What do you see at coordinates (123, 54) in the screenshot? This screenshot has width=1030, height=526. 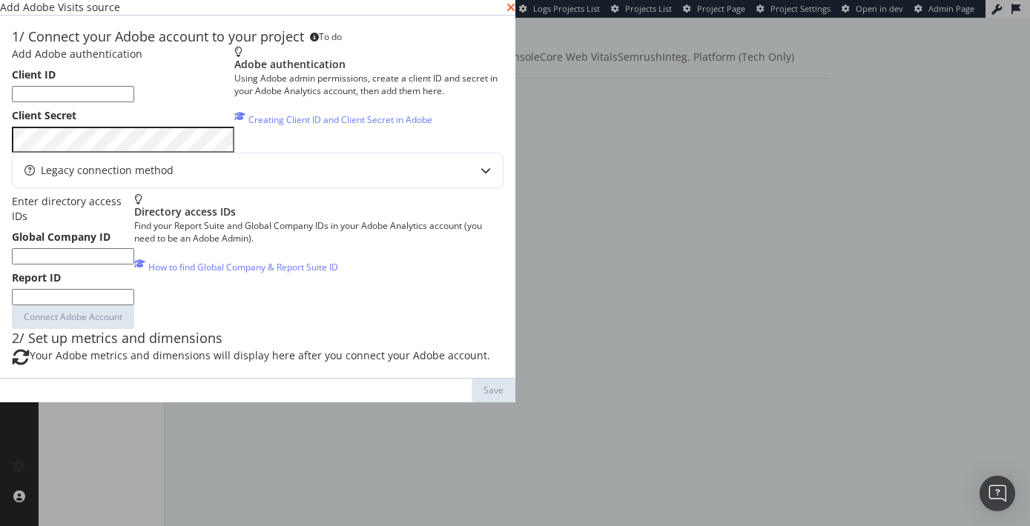 I see `div: Add Adobe authentication` at bounding box center [123, 54].